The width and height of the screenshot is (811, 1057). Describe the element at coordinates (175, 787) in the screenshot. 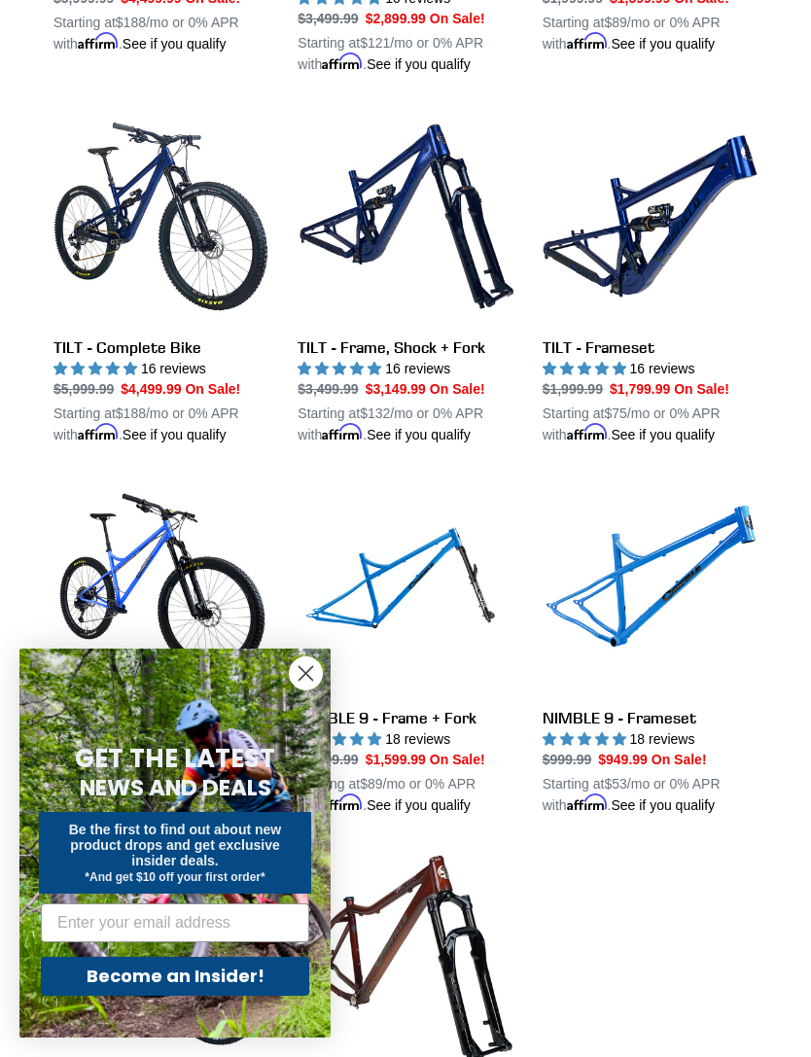

I see `span: NEWS AND DEALS` at that location.